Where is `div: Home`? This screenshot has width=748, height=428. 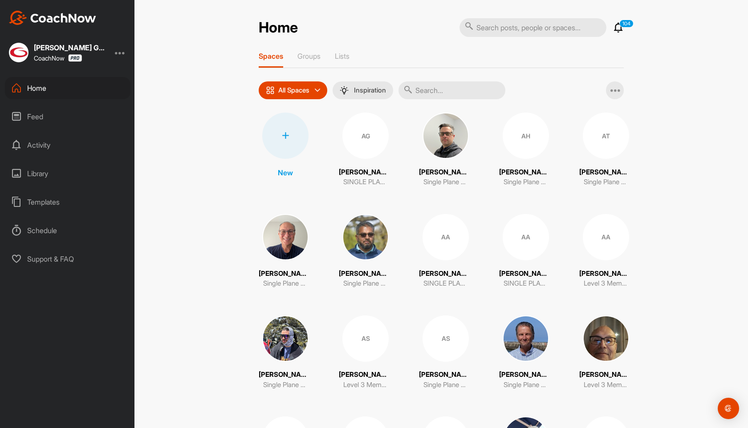 div: Home is located at coordinates (68, 88).